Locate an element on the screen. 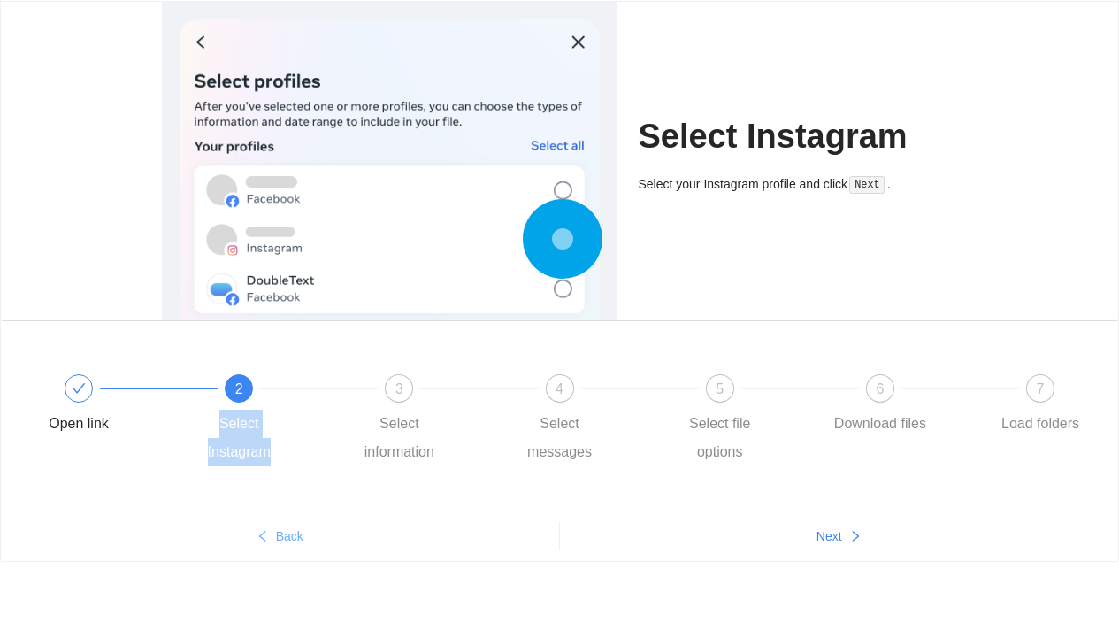 The width and height of the screenshot is (1119, 630). button: leftBack is located at coordinates (280, 536).